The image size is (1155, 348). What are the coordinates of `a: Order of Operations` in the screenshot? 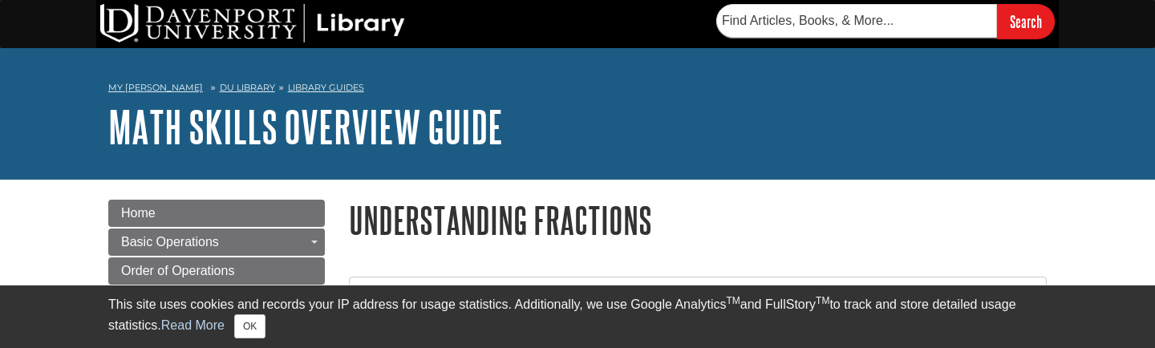 It's located at (217, 271).